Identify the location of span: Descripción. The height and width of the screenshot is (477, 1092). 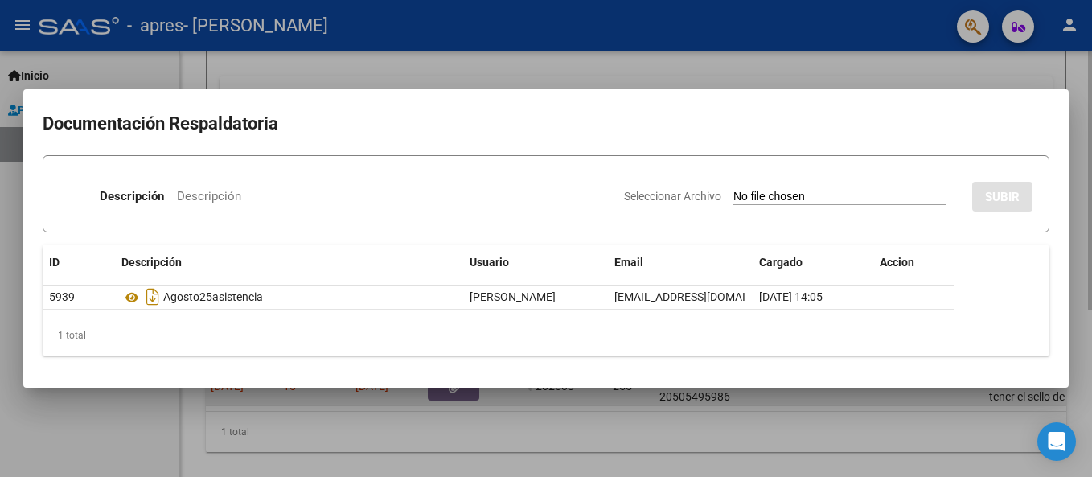
(151, 262).